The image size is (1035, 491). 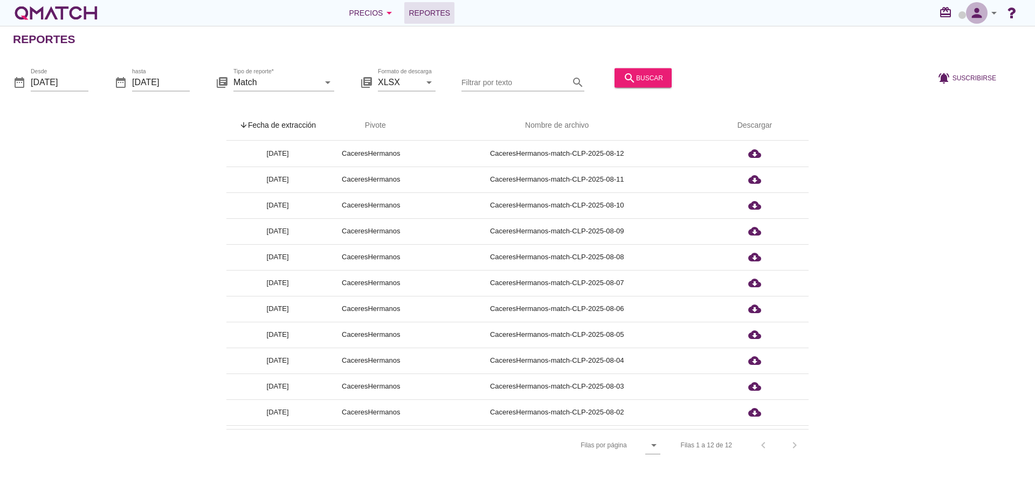 What do you see at coordinates (557, 335) in the screenshot?
I see `td: CaceresHermanos-match-CLP-2025-08-05` at bounding box center [557, 335].